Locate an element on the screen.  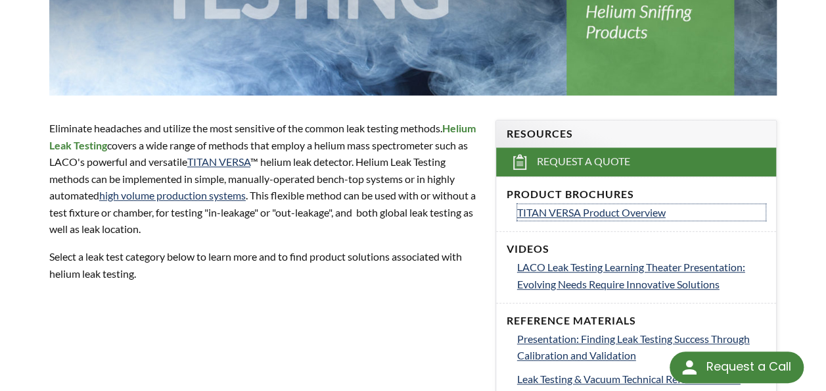
a: Presentation: Finding Leak Testing Success Through Calibration and Validation is located at coordinates (642, 346).